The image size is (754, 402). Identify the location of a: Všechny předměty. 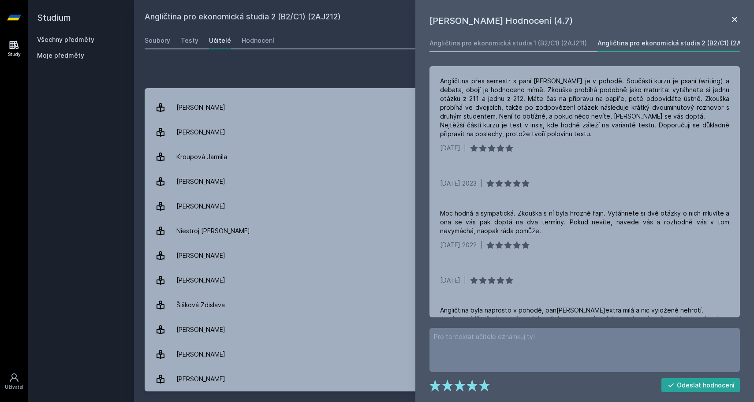
(66, 39).